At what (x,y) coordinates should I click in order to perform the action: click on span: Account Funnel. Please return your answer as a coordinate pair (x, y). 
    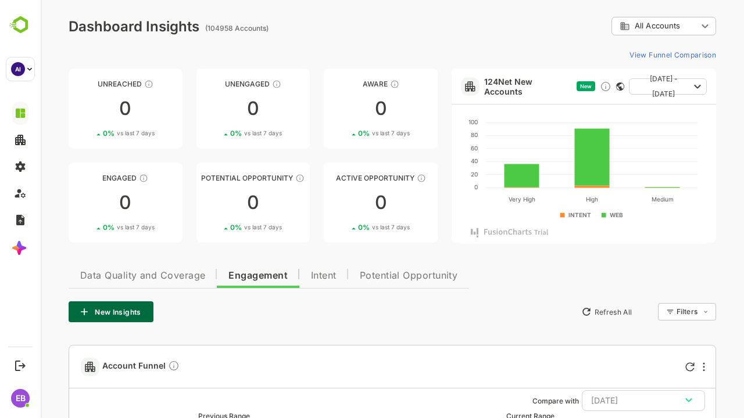
    Looking at the image, I should click on (100, 367).